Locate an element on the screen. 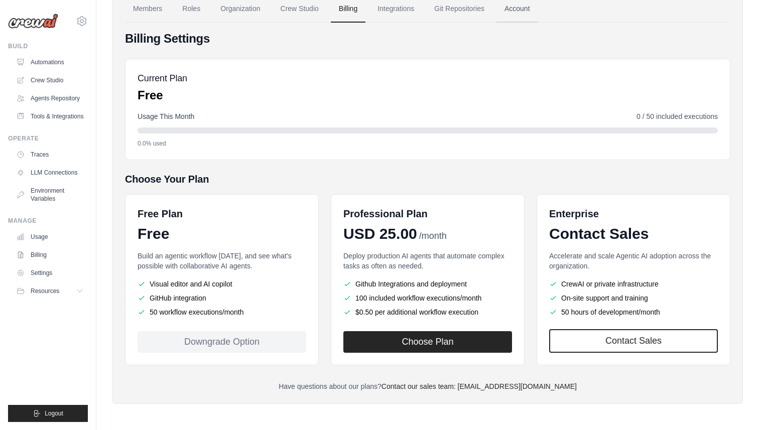 This screenshot has height=430, width=759. div: Manage is located at coordinates (48, 221).